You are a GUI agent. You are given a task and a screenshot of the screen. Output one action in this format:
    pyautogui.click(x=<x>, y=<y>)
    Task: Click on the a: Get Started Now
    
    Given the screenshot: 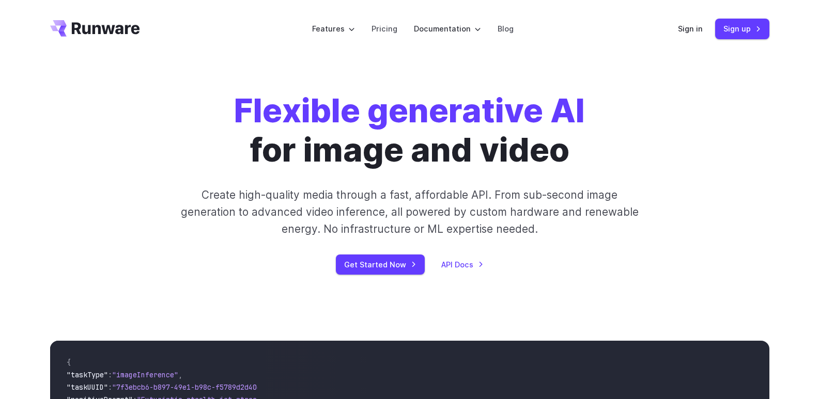 What is the action you would take?
    pyautogui.click(x=380, y=265)
    